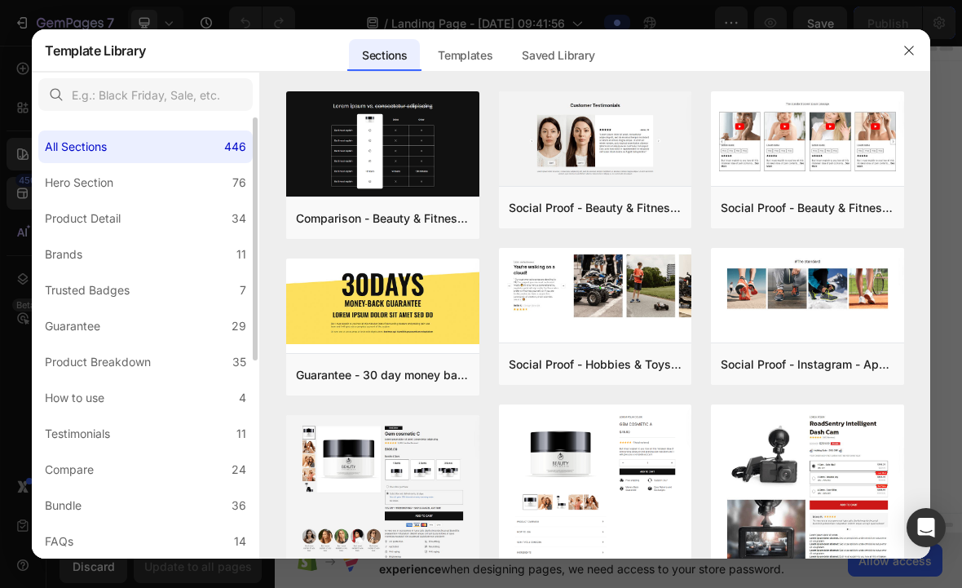 This screenshot has width=962, height=588. What do you see at coordinates (239, 326) in the screenshot?
I see `div: 29` at bounding box center [239, 326].